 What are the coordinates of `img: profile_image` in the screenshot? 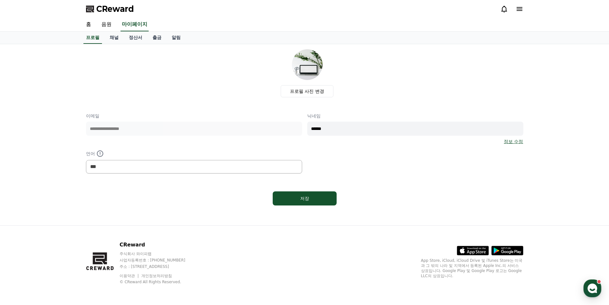 It's located at (307, 65).